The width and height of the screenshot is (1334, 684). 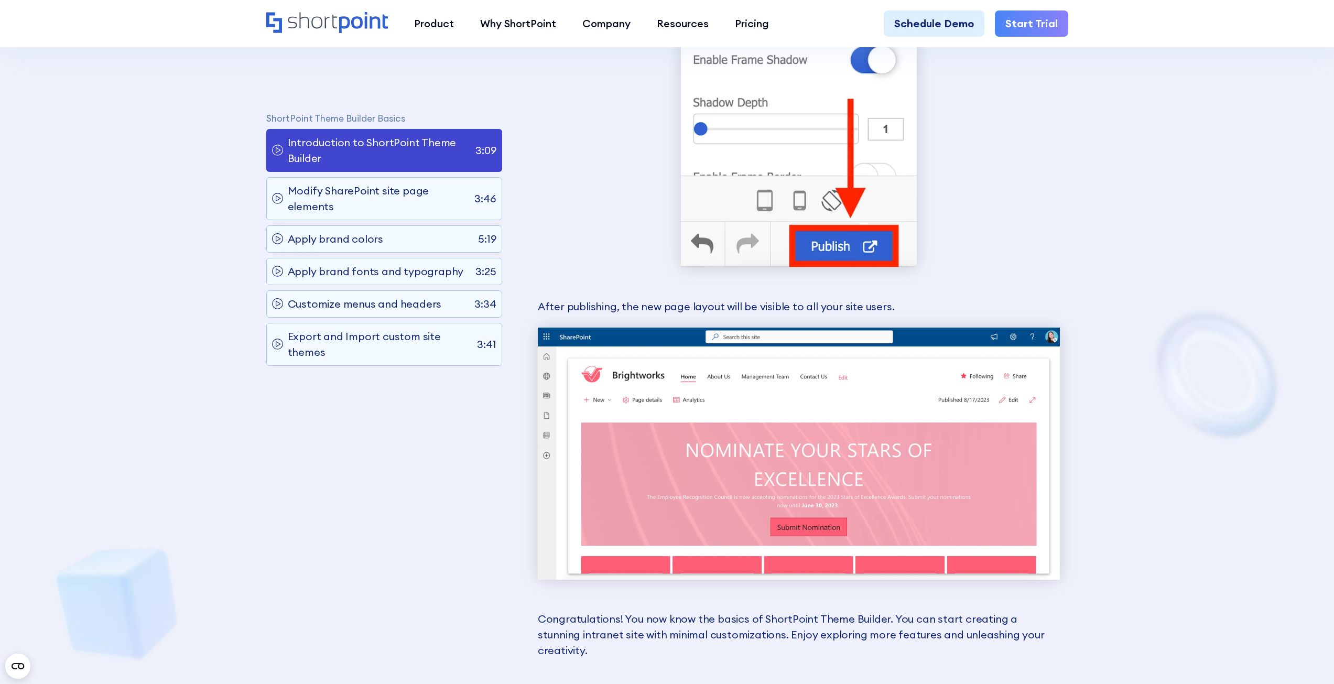 I want to click on div: Resources, so click(x=682, y=24).